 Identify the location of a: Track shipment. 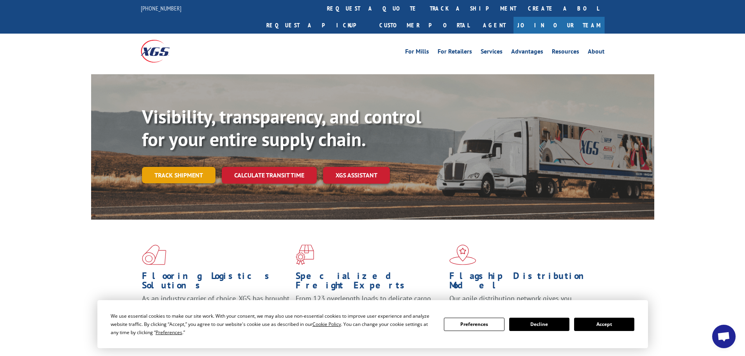
(179, 175).